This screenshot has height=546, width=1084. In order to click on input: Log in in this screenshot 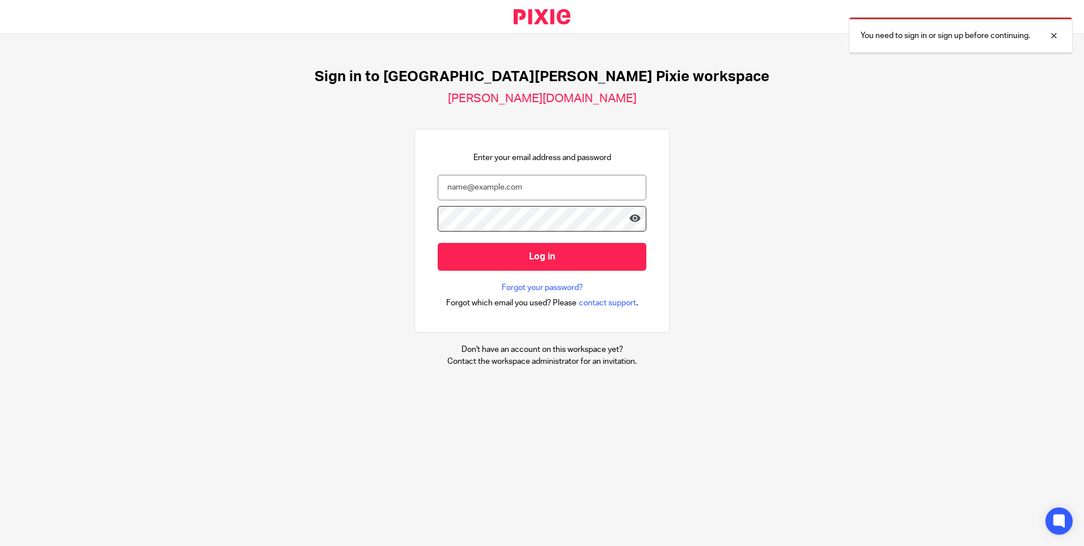, I will do `click(542, 256)`.